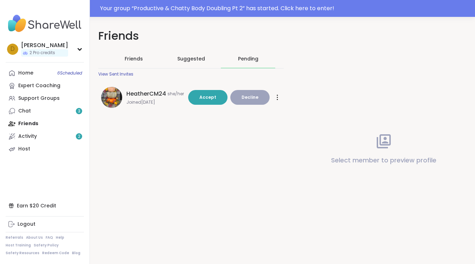 The width and height of the screenshot is (475, 264). Describe the element at coordinates (384, 160) in the screenshot. I see `p: Select member to preview profile` at that location.